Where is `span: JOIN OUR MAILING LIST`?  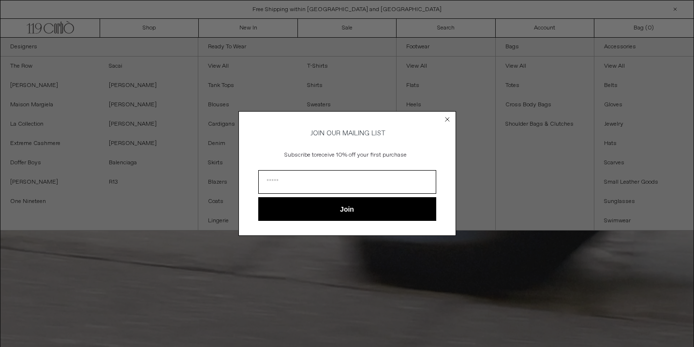
span: JOIN OUR MAILING LIST is located at coordinates (347, 133).